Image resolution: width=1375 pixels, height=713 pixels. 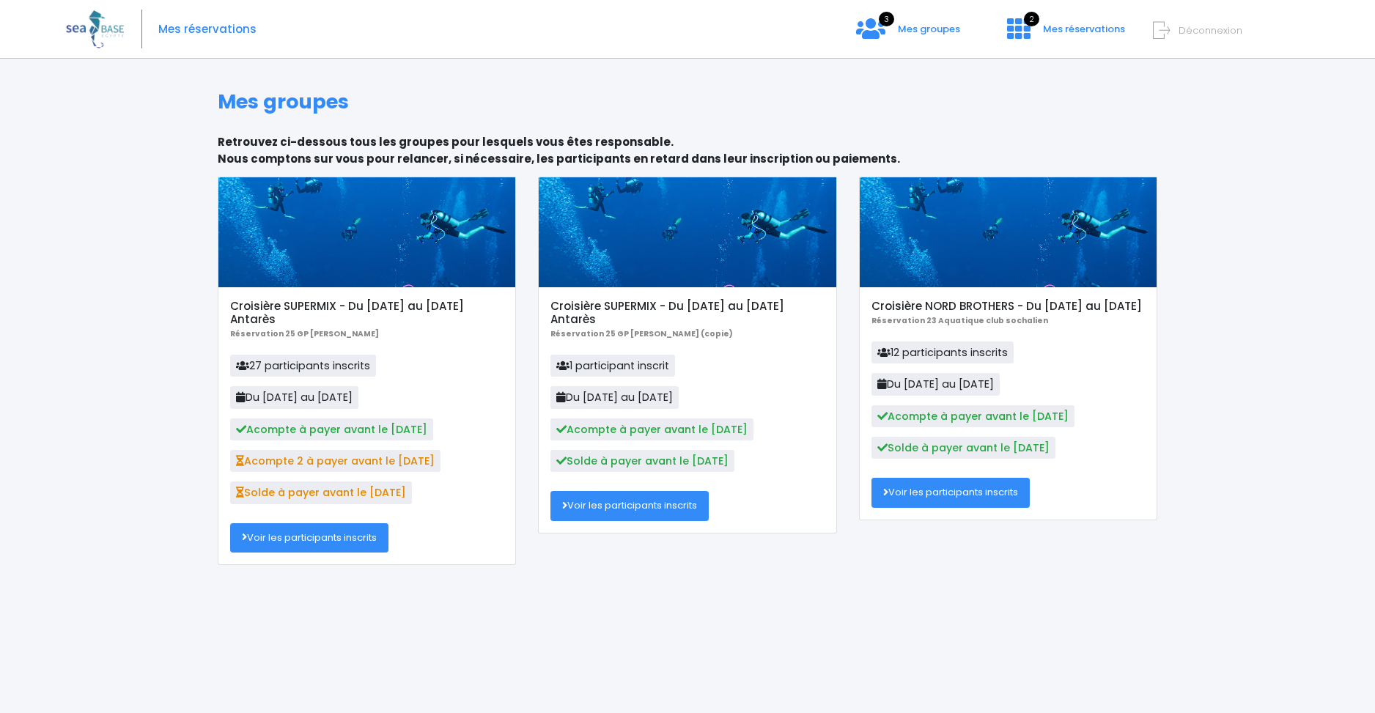 What do you see at coordinates (303, 366) in the screenshot?
I see `span: 27 participants inscrits` at bounding box center [303, 366].